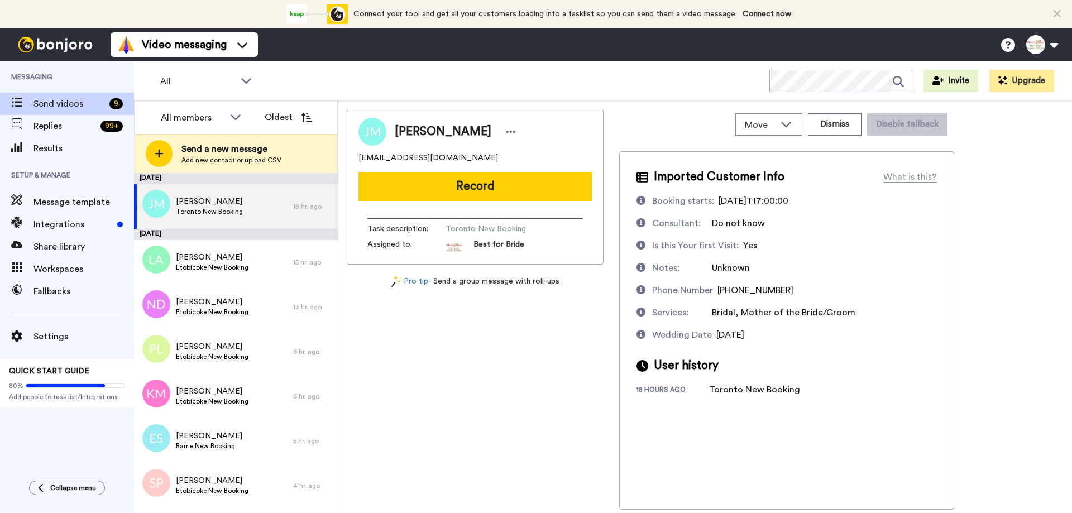 This screenshot has width=1072, height=513. I want to click on img: bj-logo-header-white.svg, so click(55, 45).